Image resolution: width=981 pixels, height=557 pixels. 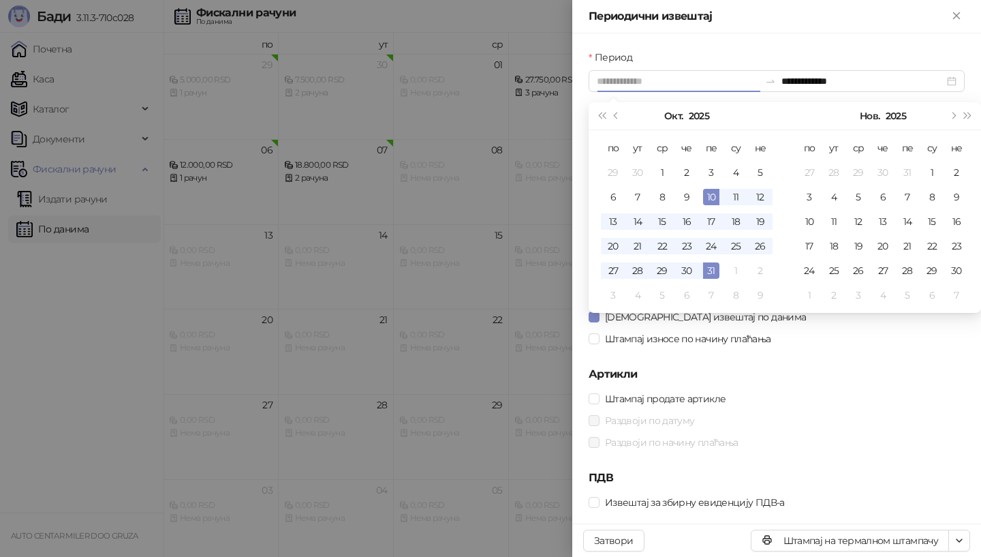 What do you see at coordinates (883, 246) in the screenshot?
I see `td: 2025-11-20` at bounding box center [883, 246].